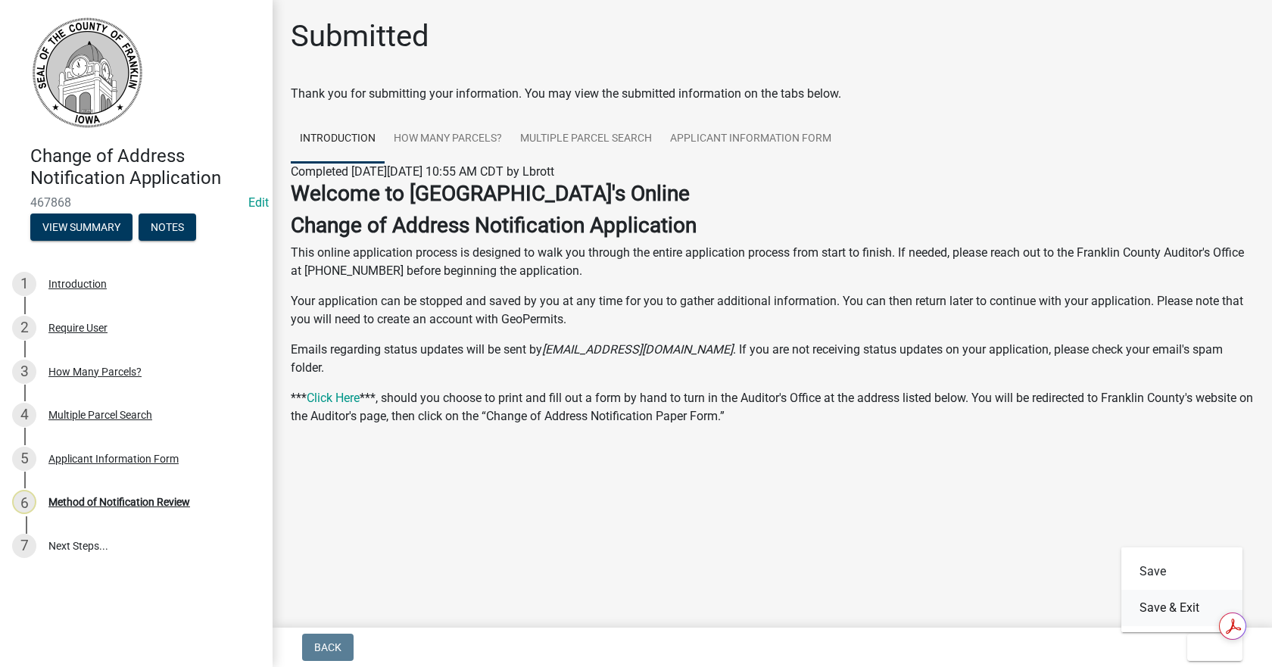 This screenshot has width=1272, height=667. Describe the element at coordinates (145, 167) in the screenshot. I see `h4: Change of Address Notification Application` at that location.